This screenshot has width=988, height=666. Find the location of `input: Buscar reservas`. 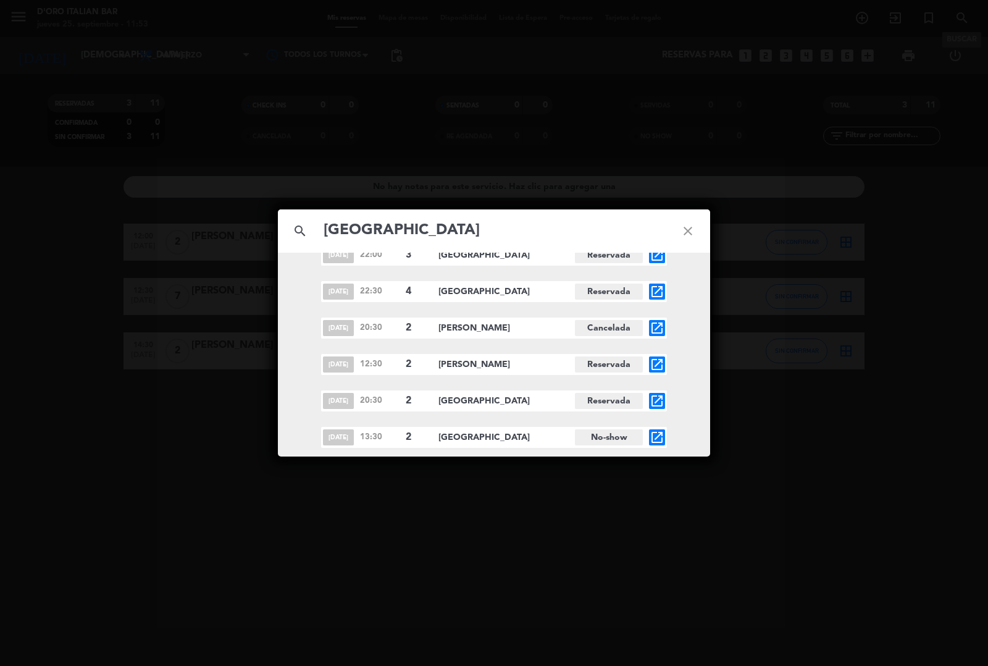

input: Buscar reservas is located at coordinates (494, 230).